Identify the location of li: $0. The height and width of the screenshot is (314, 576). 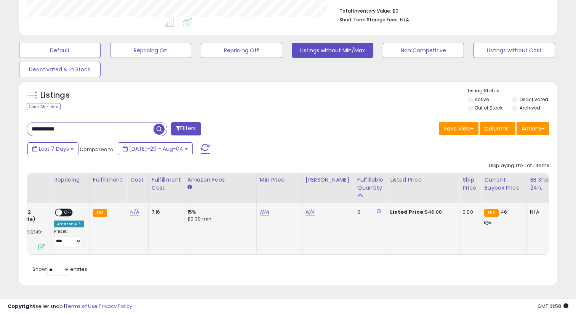
(442, 10).